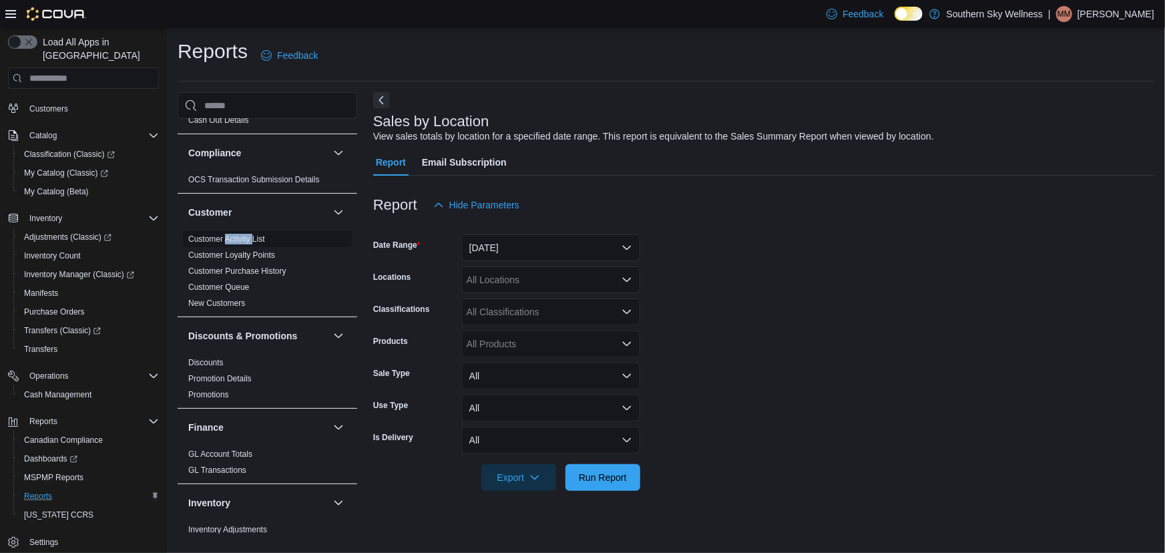 The image size is (1165, 553). I want to click on a: Adjustments (Classic), so click(67, 237).